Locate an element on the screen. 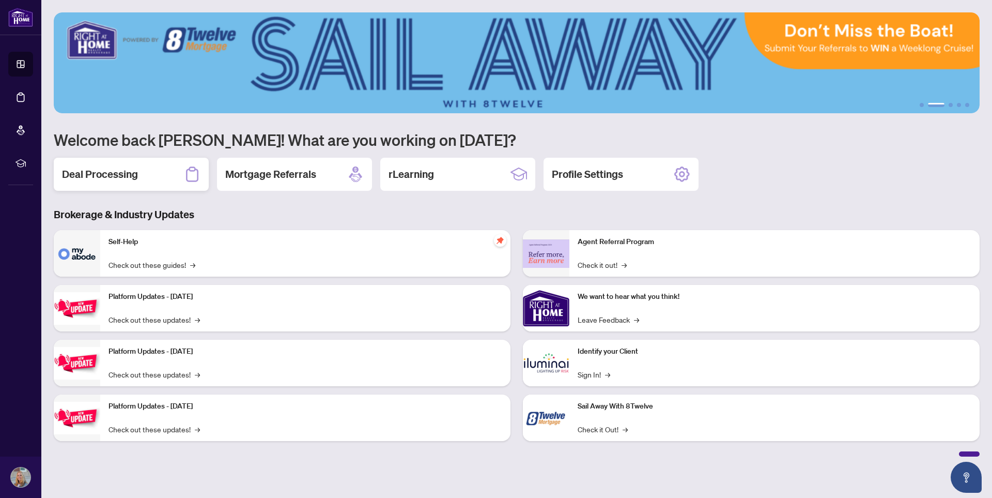  a: Sign In!→ is located at coordinates (594, 374).